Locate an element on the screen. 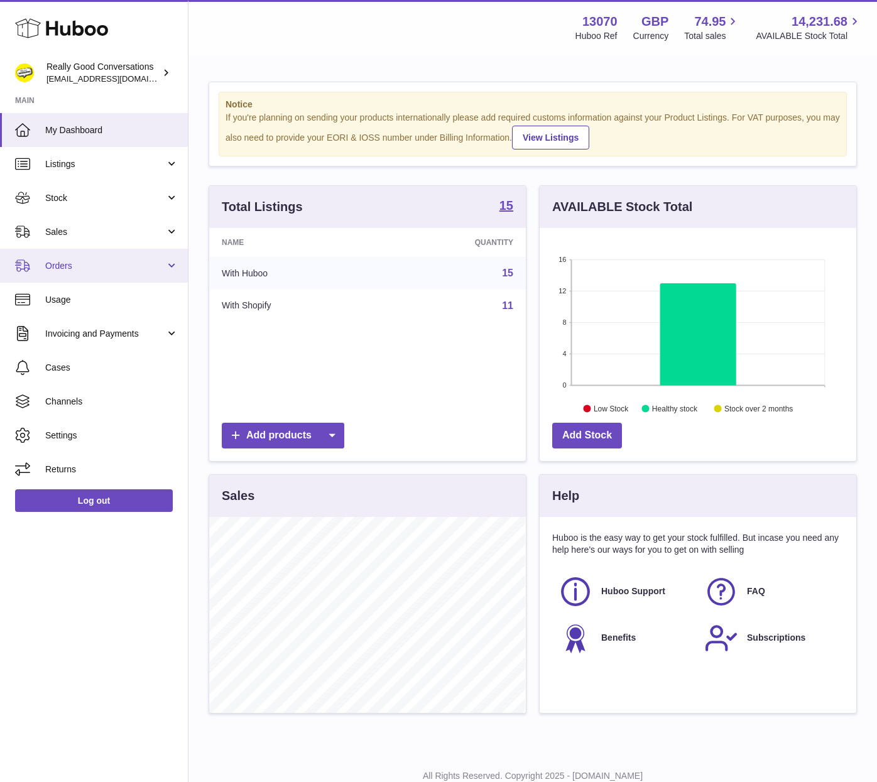 The height and width of the screenshot is (782, 877). span: Stock is located at coordinates (105, 198).